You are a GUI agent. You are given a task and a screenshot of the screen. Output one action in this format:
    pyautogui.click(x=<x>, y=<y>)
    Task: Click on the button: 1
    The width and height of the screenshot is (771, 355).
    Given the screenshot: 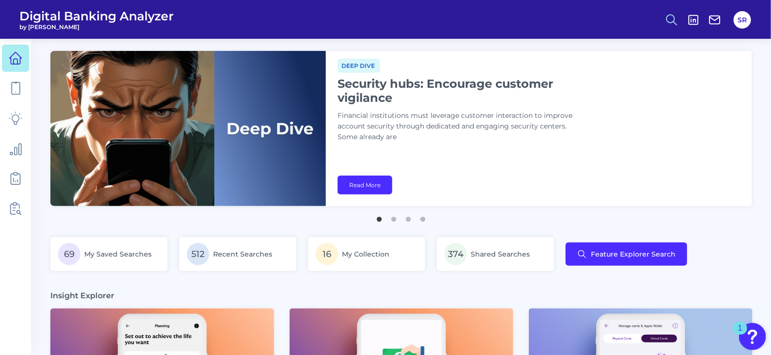 What is the action you would take?
    pyautogui.click(x=379, y=217)
    